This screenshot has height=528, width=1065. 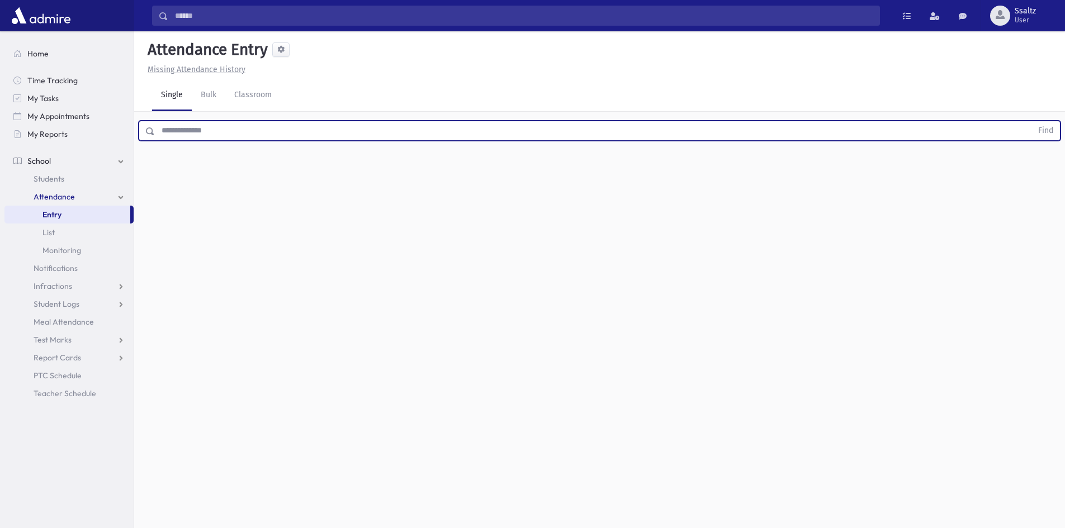 What do you see at coordinates (58, 116) in the screenshot?
I see `span: My Appointments` at bounding box center [58, 116].